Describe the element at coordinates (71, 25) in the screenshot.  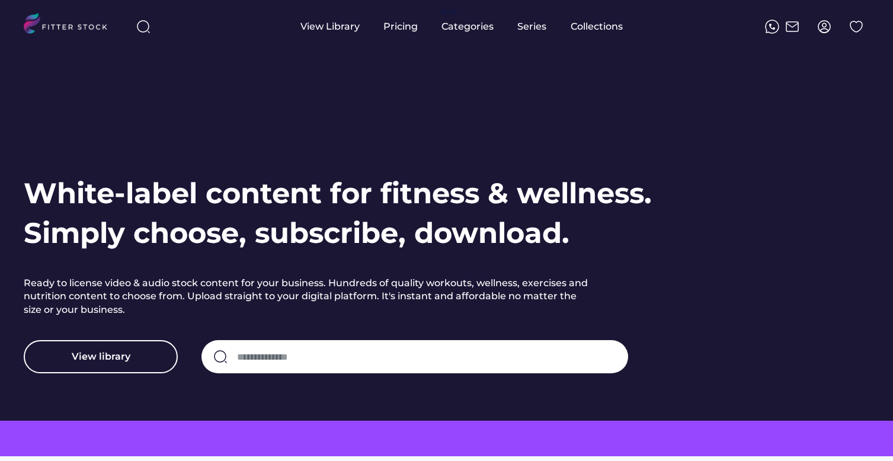
I see `img: LOGO.svg` at that location.